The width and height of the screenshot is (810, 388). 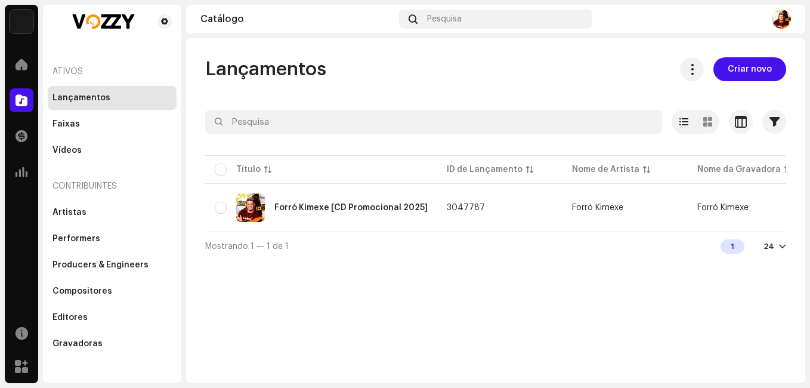 I want to click on div: Nome da Gravadora, so click(x=739, y=169).